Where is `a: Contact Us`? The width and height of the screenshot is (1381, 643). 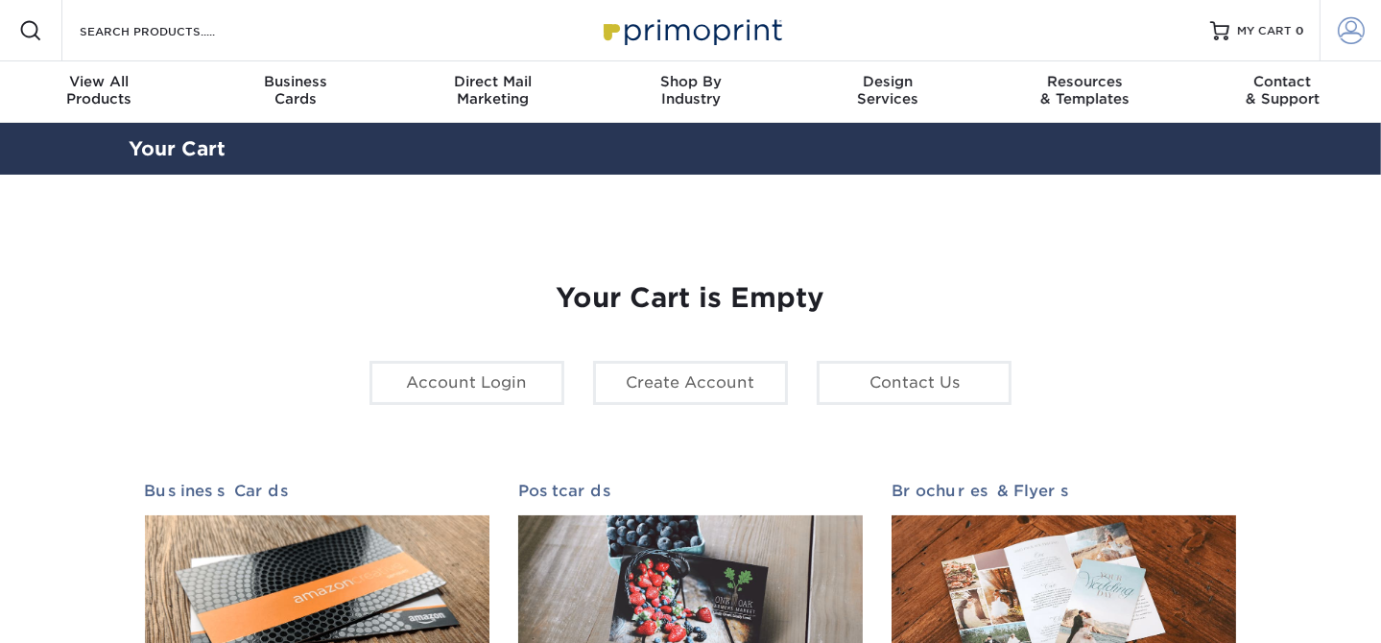
a: Contact Us is located at coordinates (913, 383).